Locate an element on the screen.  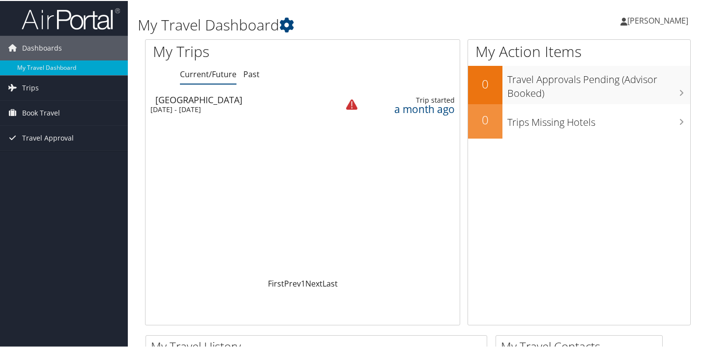
span: Book Travel is located at coordinates (41, 112).